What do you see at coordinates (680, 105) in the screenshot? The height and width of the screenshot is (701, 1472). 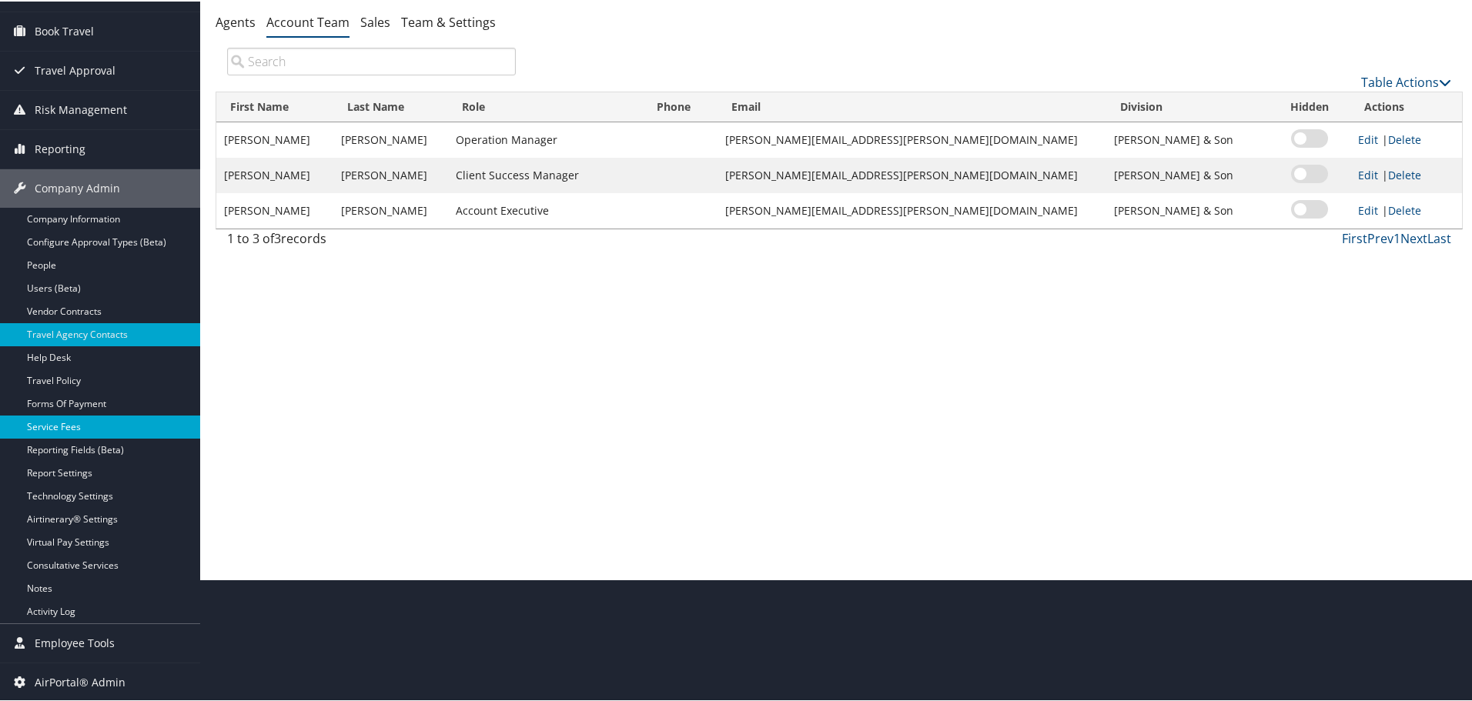 I see `th: Phone` at bounding box center [680, 105].